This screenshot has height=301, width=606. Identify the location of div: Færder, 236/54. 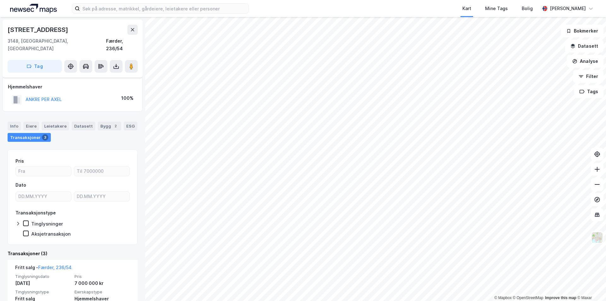
(122, 45).